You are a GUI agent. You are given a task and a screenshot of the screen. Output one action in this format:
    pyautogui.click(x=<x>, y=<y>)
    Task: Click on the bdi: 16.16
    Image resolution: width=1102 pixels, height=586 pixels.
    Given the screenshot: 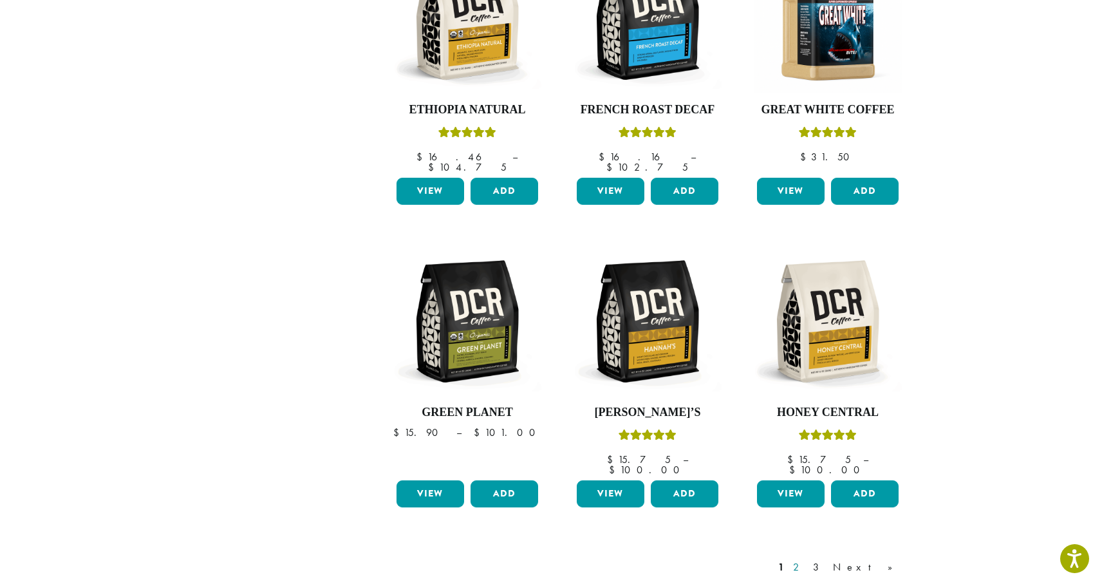 What is the action you would take?
    pyautogui.click(x=639, y=156)
    